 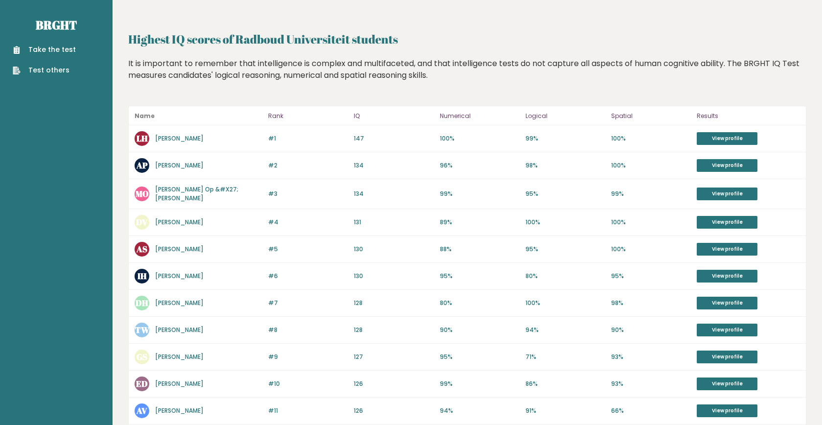 What do you see at coordinates (142, 165) in the screenshot?
I see `text: AP` at bounding box center [142, 165].